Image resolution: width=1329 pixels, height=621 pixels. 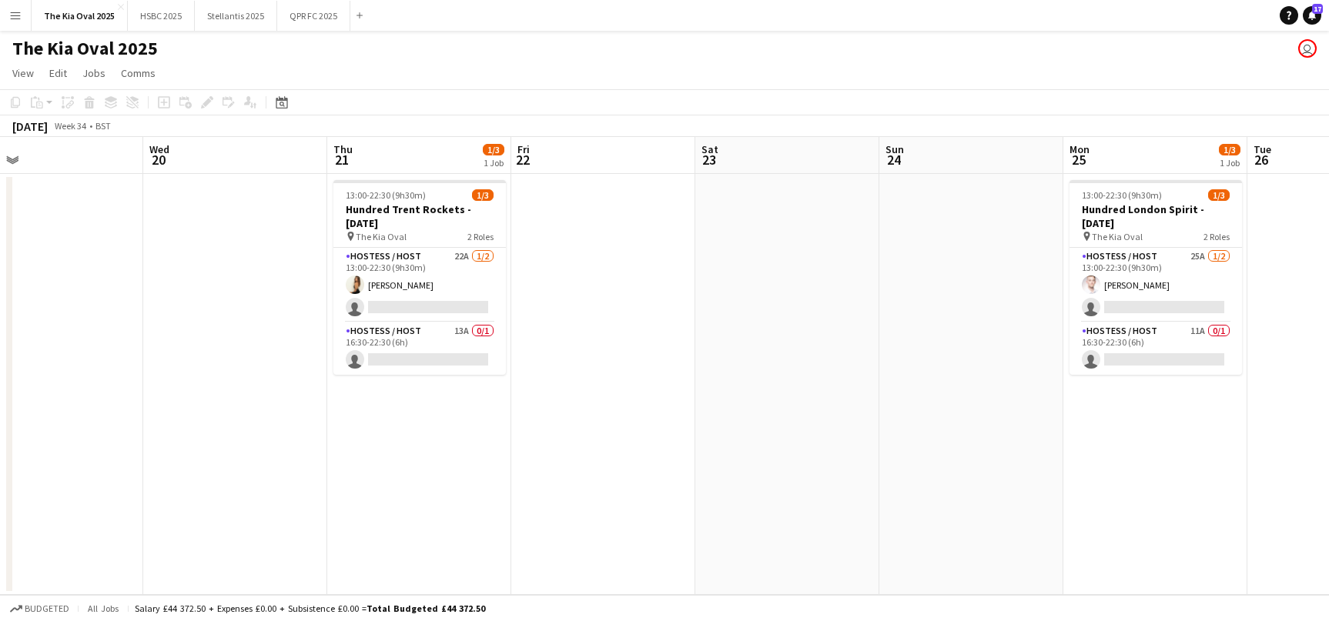 What do you see at coordinates (710, 149) in the screenshot?
I see `span: Sat` at bounding box center [710, 149].